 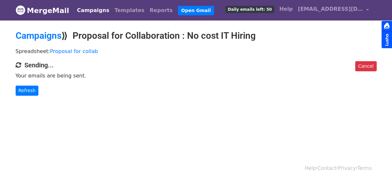 I want to click on a: MergeMail, so click(x=42, y=10).